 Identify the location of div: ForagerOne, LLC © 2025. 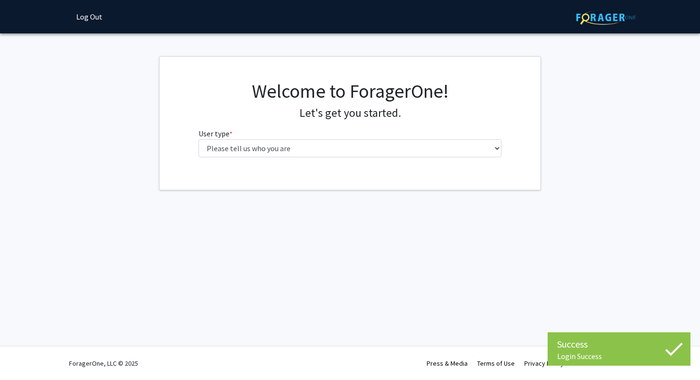
(103, 363).